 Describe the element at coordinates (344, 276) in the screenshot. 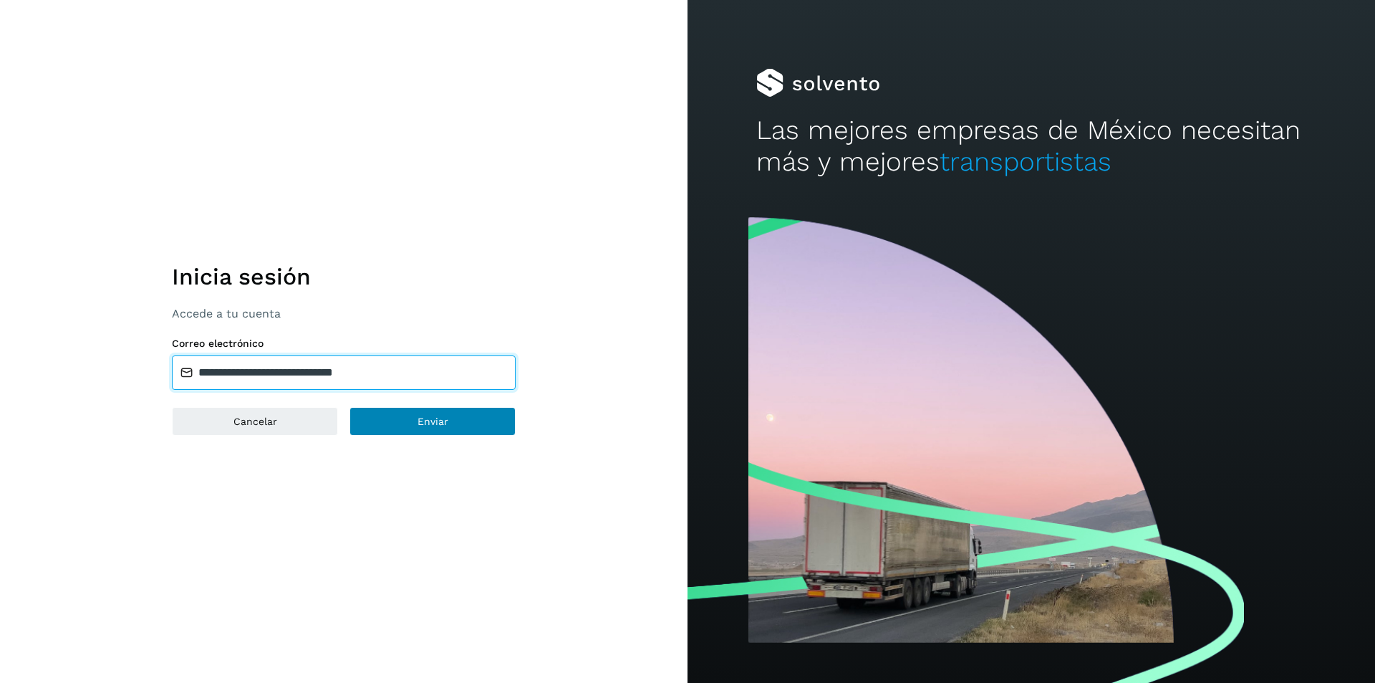

I see `h1: Inicia sesión` at that location.